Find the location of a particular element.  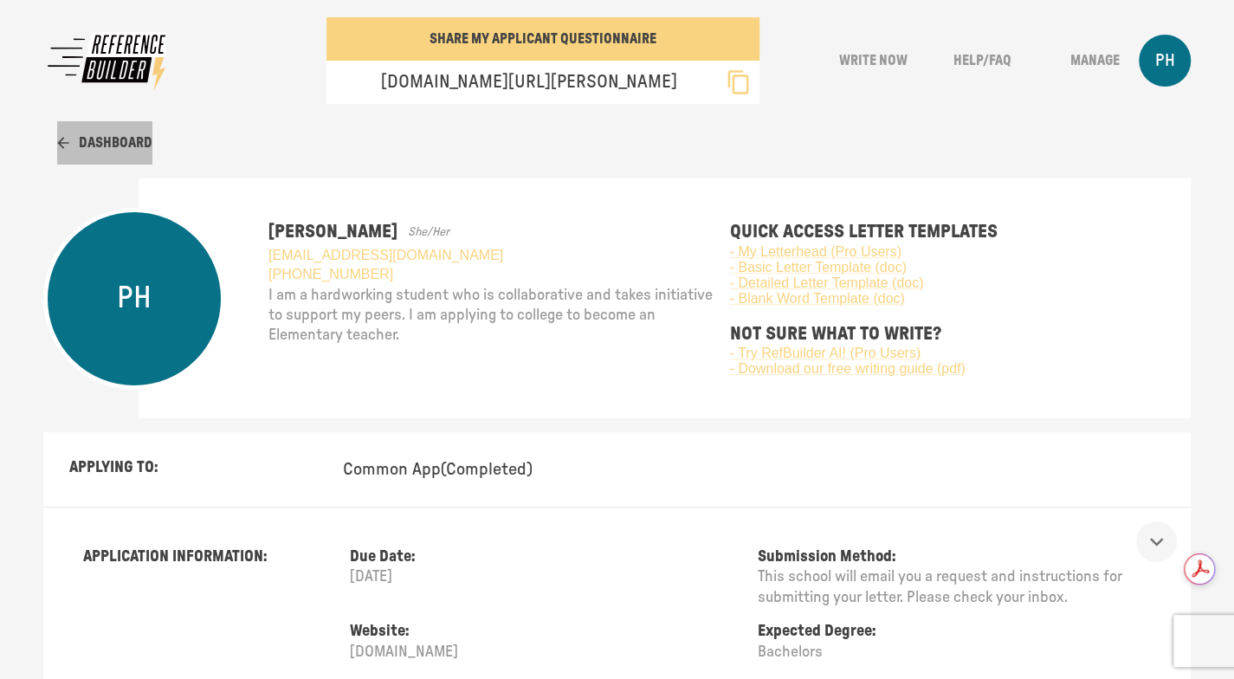

p: This school will email you a request and instructions for submitting your letter. Please check yo... is located at coordinates (954, 587).